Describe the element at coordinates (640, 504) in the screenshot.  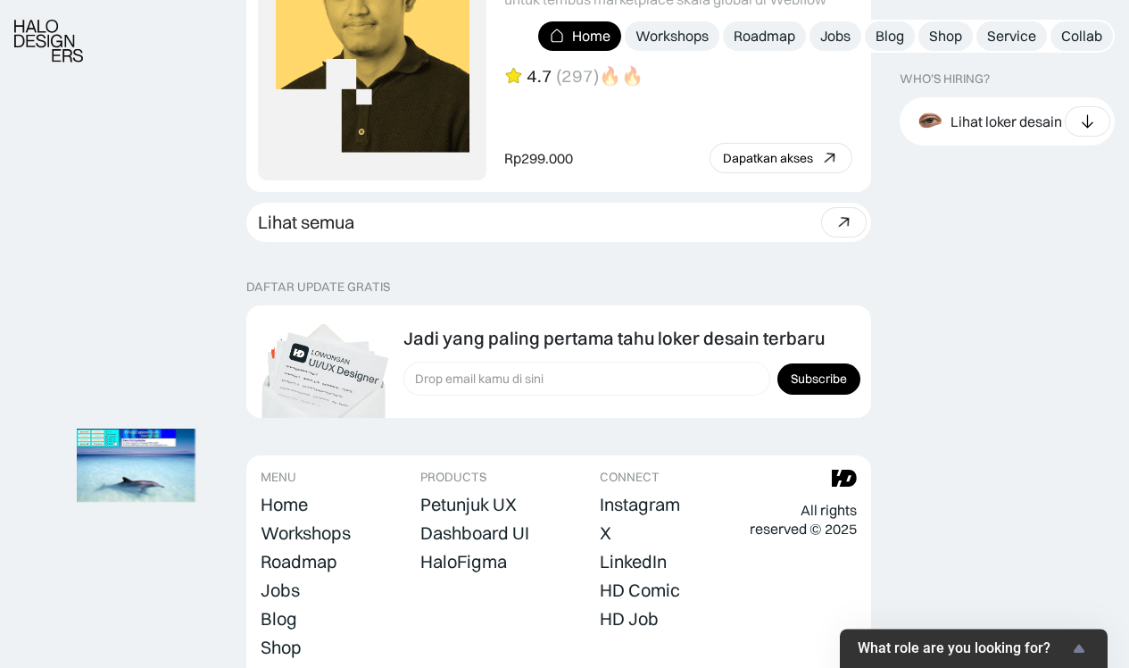
I see `div: Instagram` at that location.